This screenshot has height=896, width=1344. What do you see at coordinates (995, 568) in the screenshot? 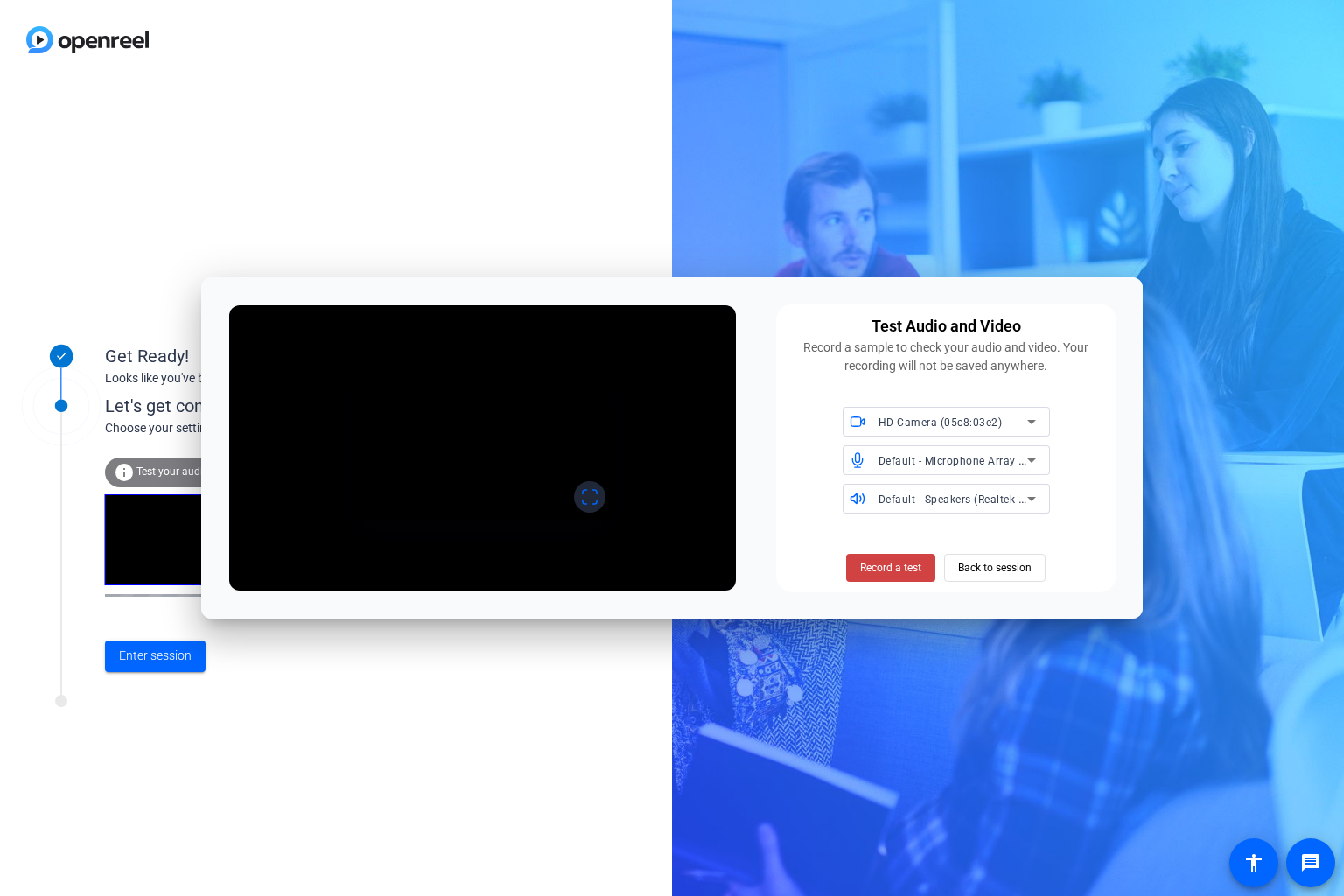
I see `span: Back to session` at bounding box center [995, 568].